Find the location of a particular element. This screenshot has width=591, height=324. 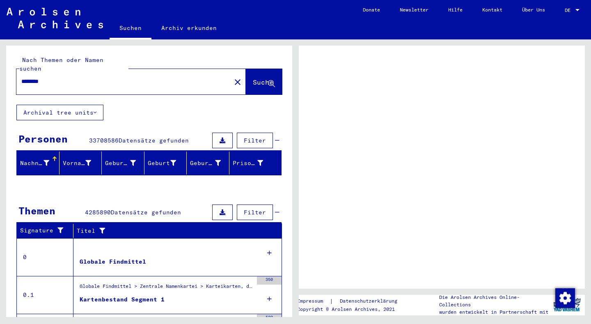

div: Globale Findmittel > Zentrale Namenkartei > Karteikarten, die im Rahmen der sequentiellen Massend... is located at coordinates (166, 288).